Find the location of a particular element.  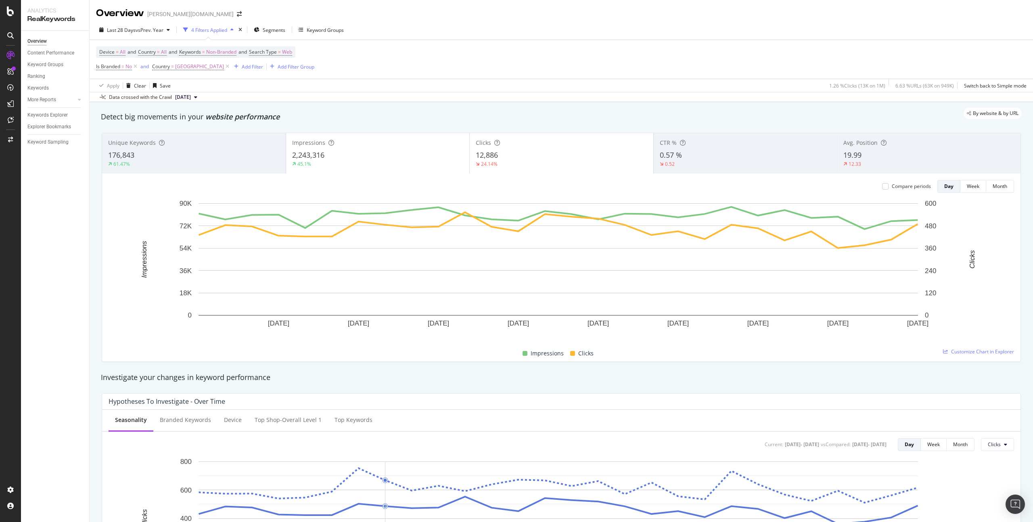

span: Device is located at coordinates (107, 52).